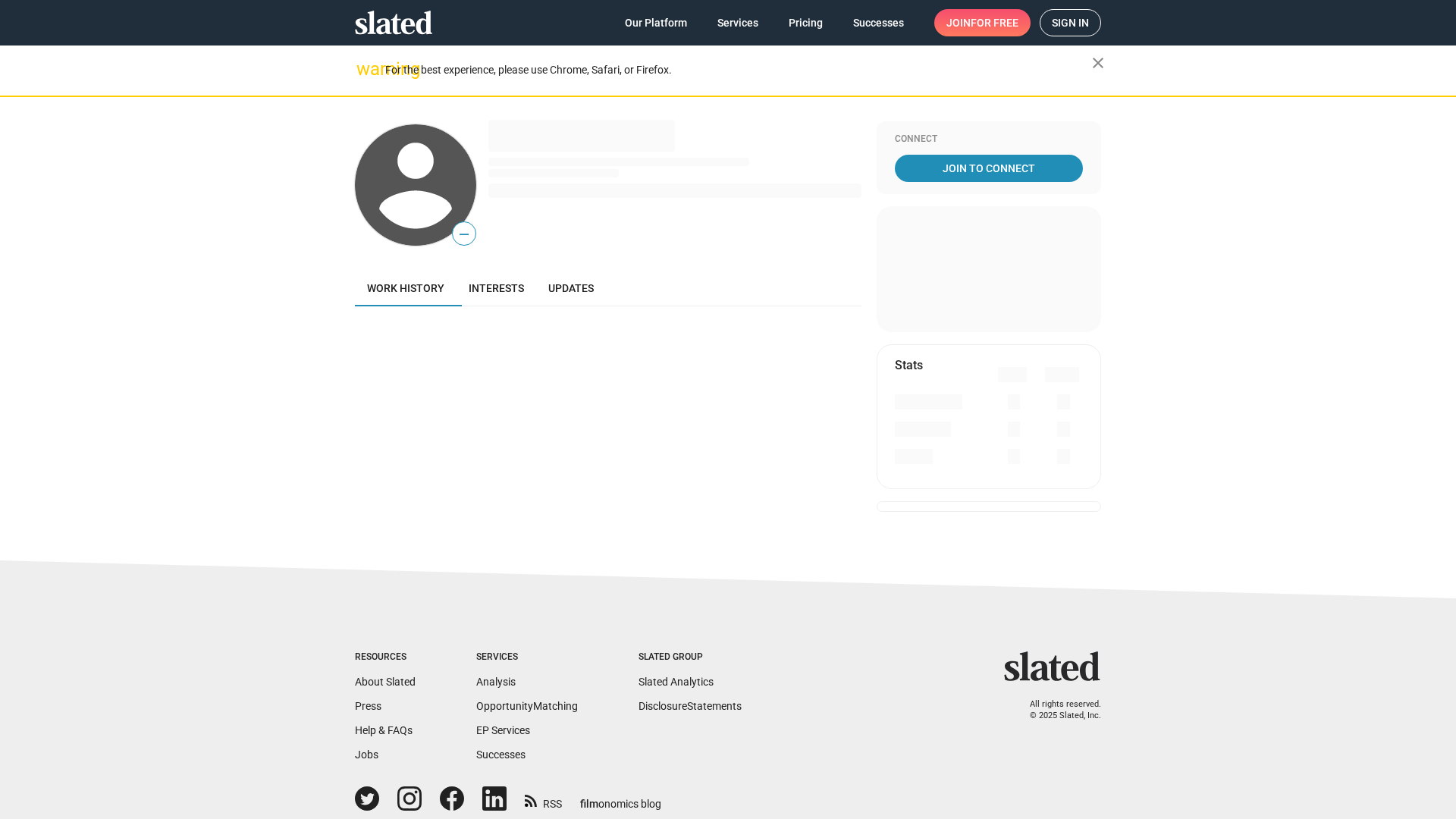 This screenshot has height=819, width=1456. I want to click on div: Connect, so click(989, 140).